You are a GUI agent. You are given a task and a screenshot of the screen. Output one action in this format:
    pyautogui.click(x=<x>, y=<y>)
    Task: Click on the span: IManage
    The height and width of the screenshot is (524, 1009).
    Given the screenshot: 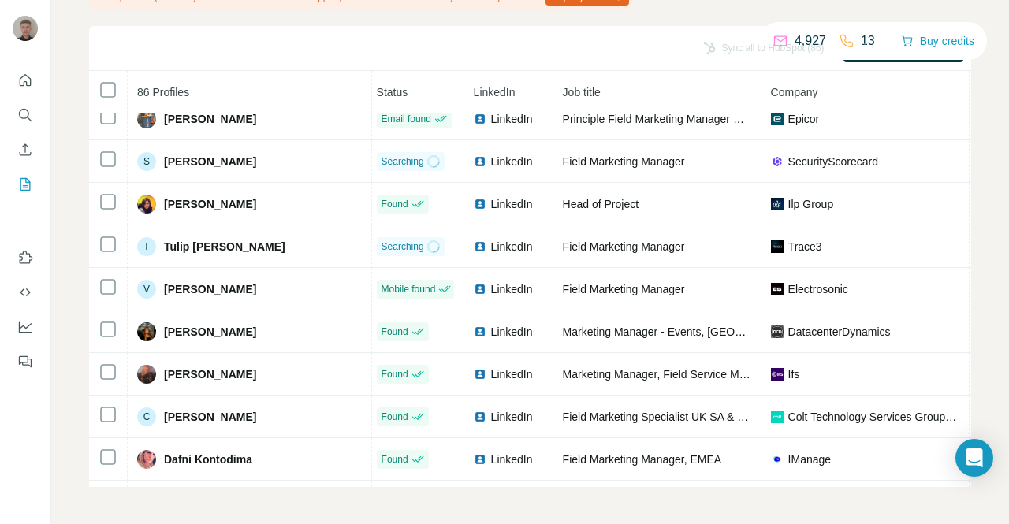 What is the action you would take?
    pyautogui.click(x=809, y=459)
    